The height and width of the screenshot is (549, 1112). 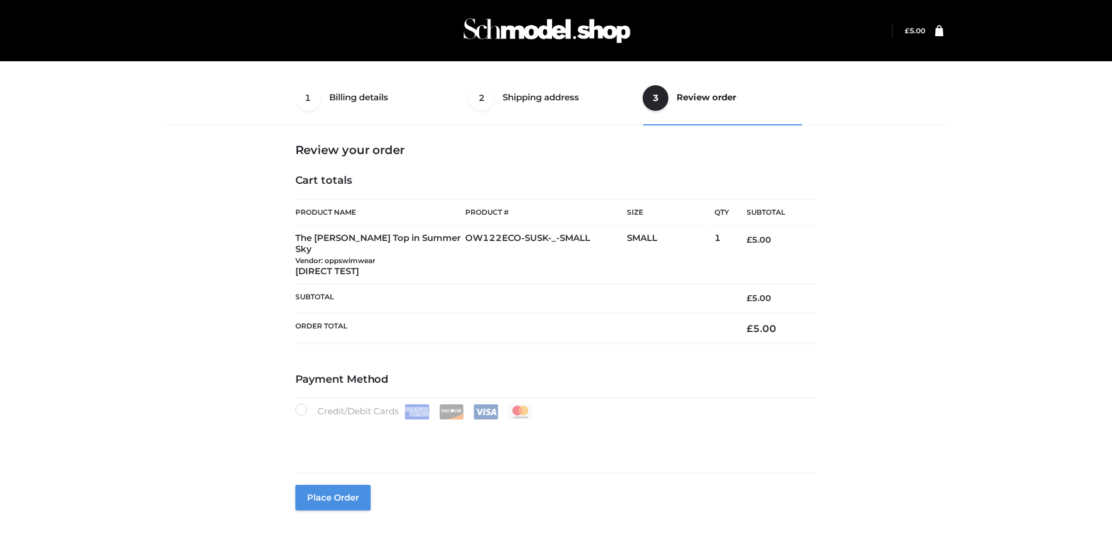 What do you see at coordinates (546, 212) in the screenshot?
I see `th: Product #` at bounding box center [546, 212].